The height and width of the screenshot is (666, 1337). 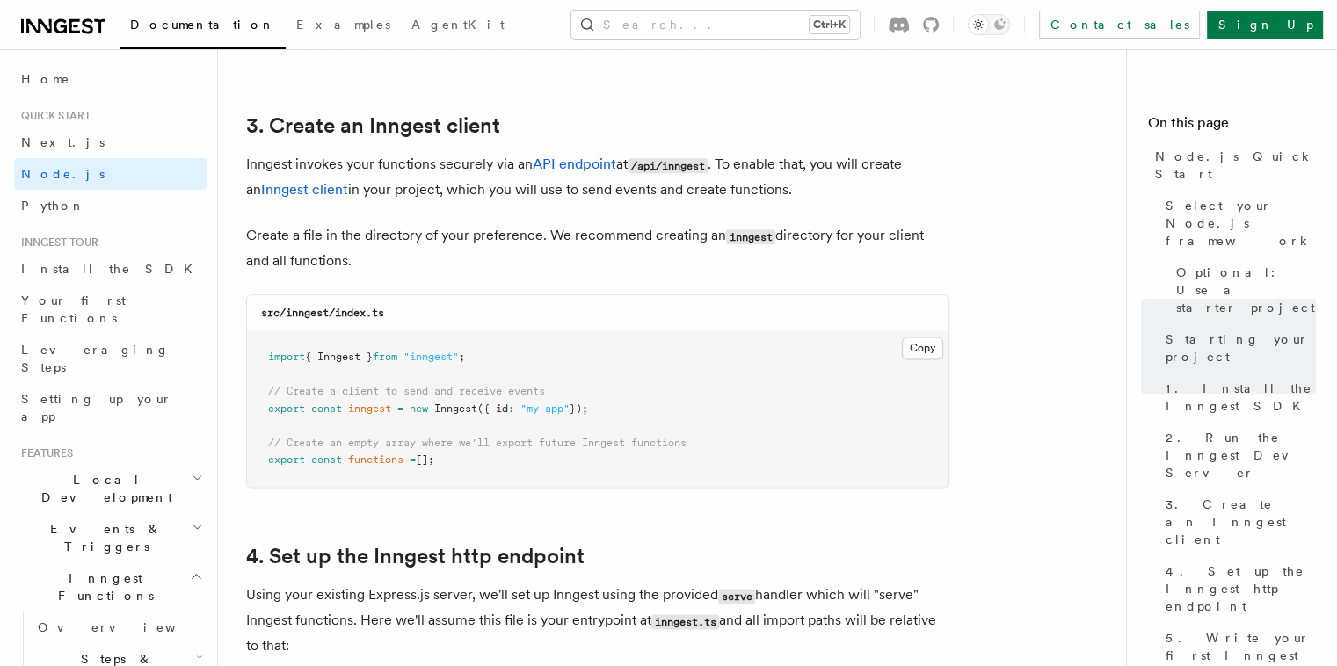 What do you see at coordinates (492, 409) in the screenshot?
I see `span: ({ id` at bounding box center [492, 409].